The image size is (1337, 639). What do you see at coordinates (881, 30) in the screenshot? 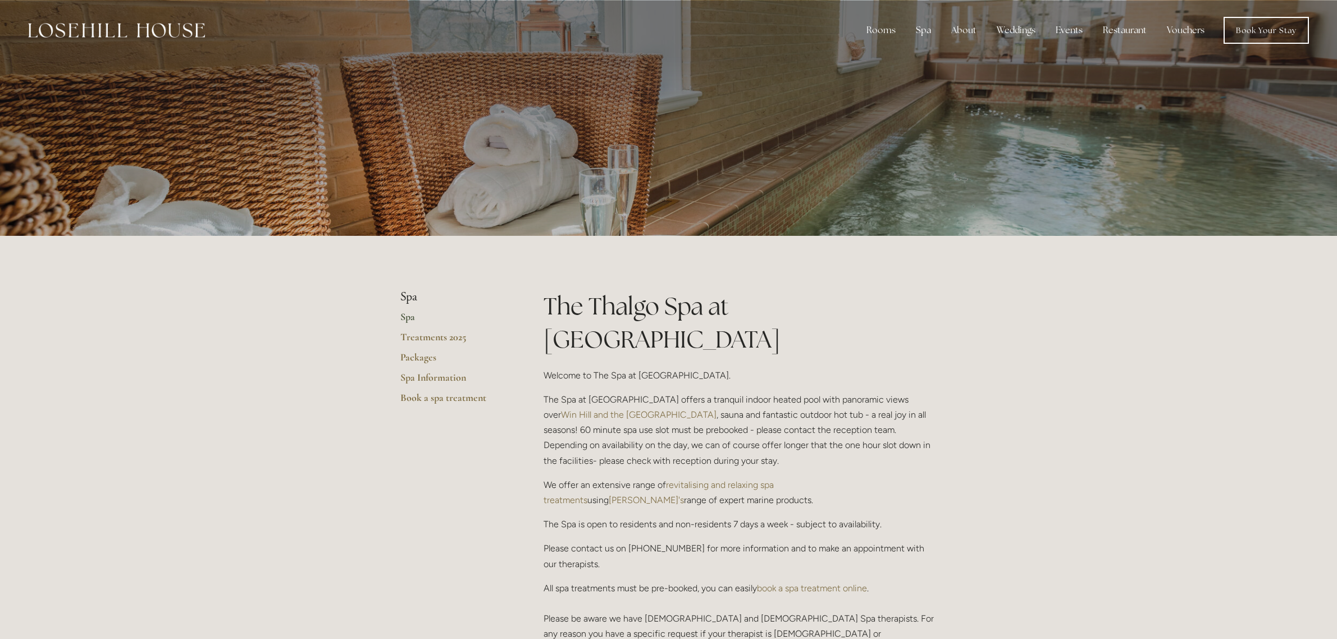
I see `div: Rooms` at bounding box center [881, 30].